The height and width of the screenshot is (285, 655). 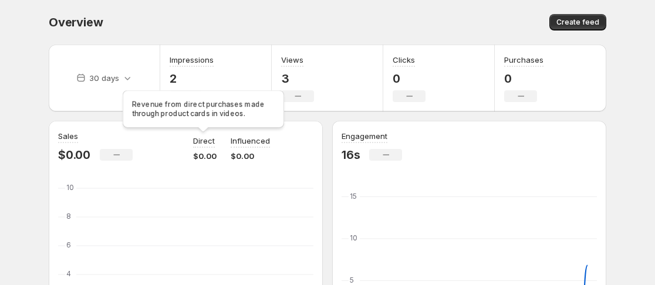 I want to click on text: 15, so click(x=353, y=196).